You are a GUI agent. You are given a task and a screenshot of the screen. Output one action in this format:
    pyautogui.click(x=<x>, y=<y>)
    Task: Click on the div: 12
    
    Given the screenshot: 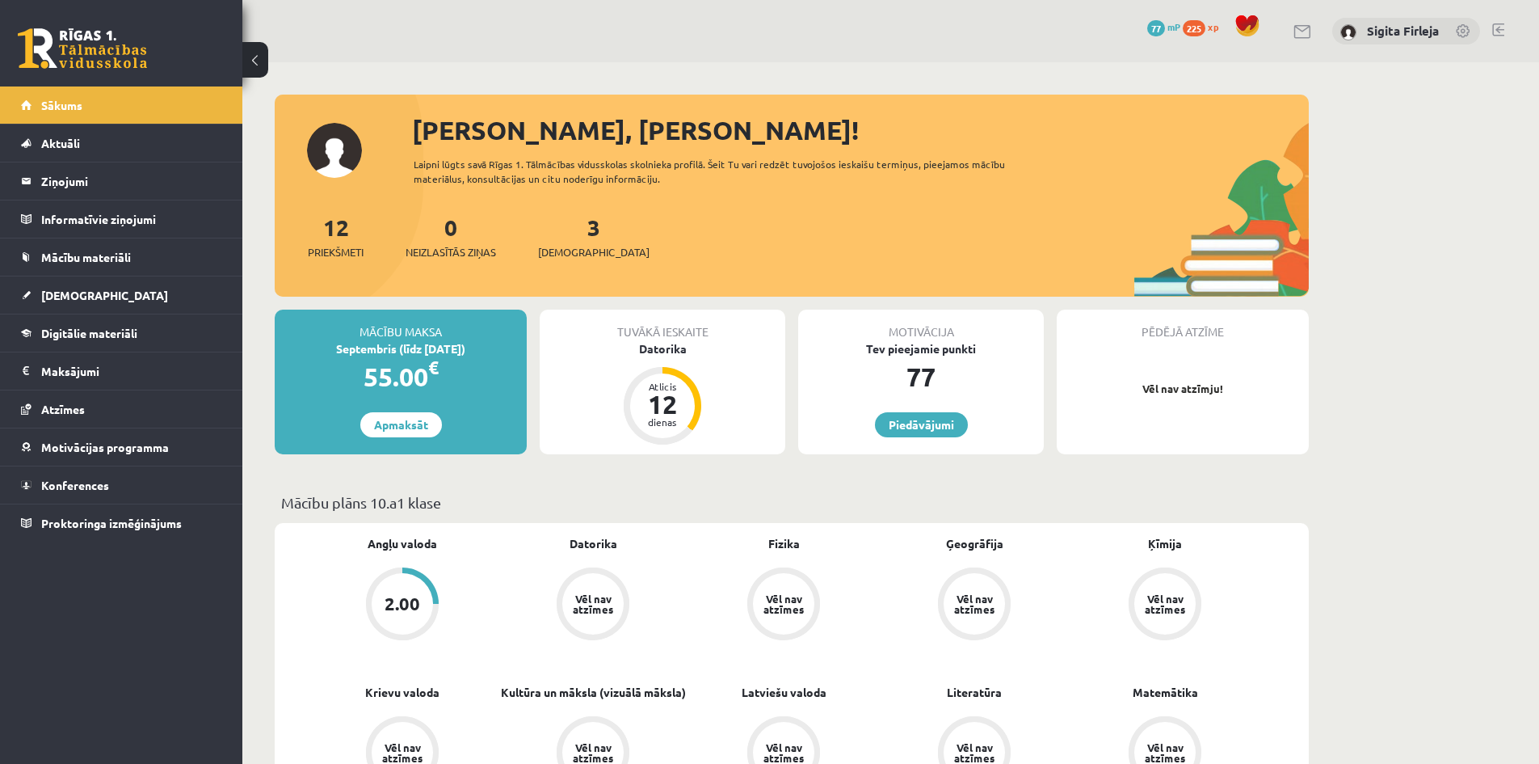 What is the action you would take?
    pyautogui.click(x=663, y=404)
    